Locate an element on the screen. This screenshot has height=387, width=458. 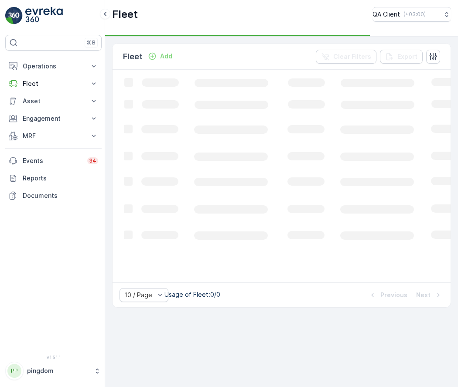
p: Asset is located at coordinates (53, 101).